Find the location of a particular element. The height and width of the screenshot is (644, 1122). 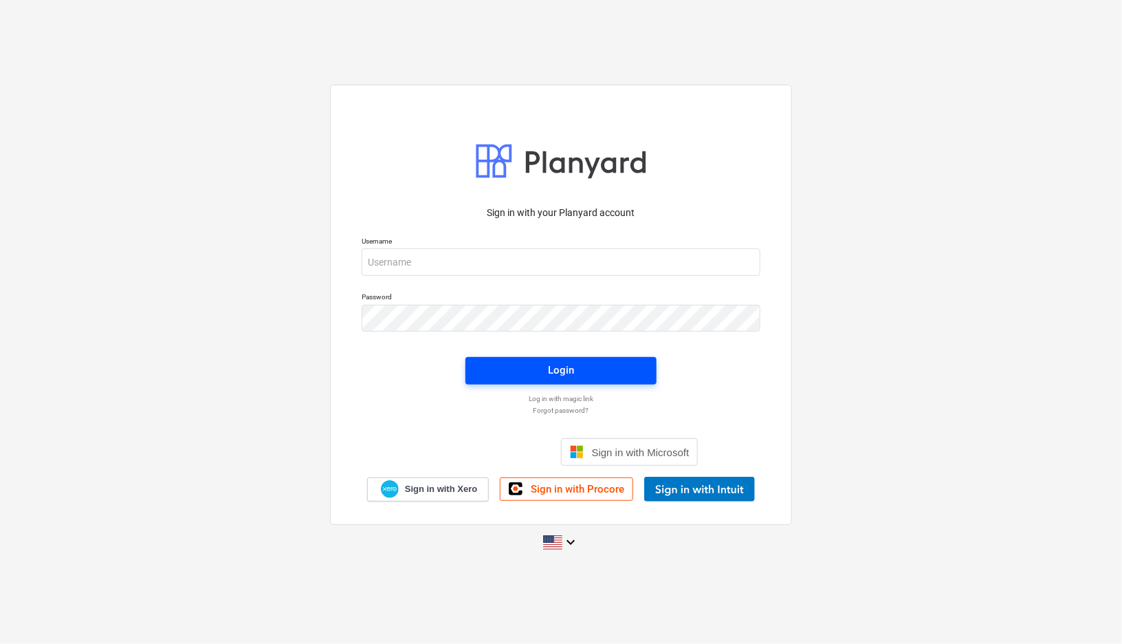

p: Sign in with your Planyard account is located at coordinates (561, 212).